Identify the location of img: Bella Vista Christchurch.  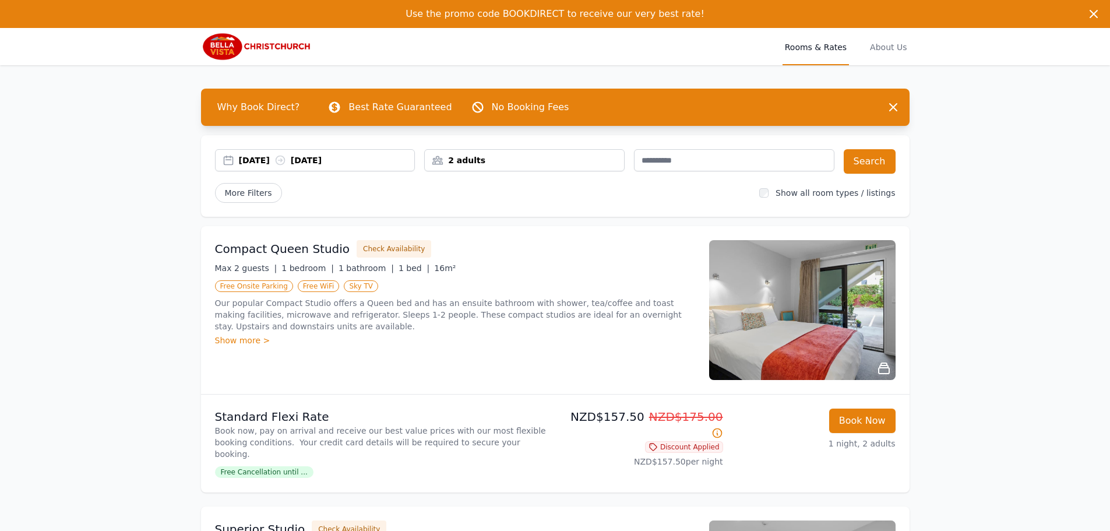
(257, 47).